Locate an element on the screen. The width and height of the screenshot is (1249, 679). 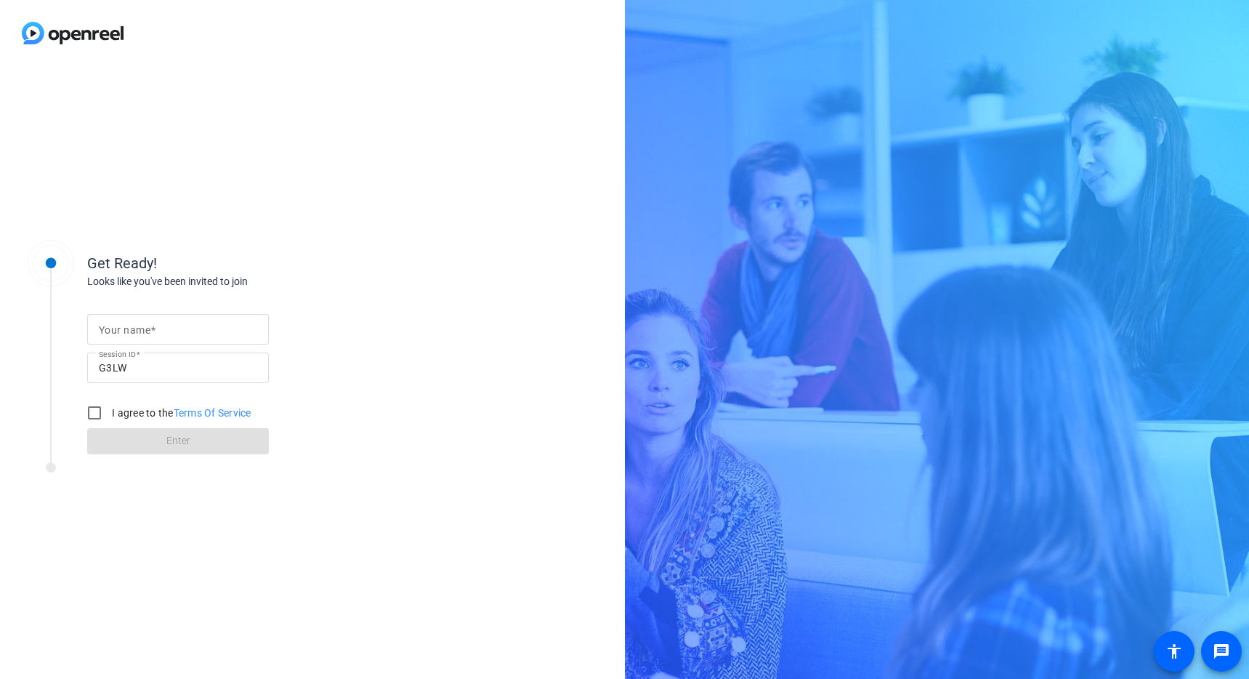
div: Looks like you've been invited to join is located at coordinates (233, 281).